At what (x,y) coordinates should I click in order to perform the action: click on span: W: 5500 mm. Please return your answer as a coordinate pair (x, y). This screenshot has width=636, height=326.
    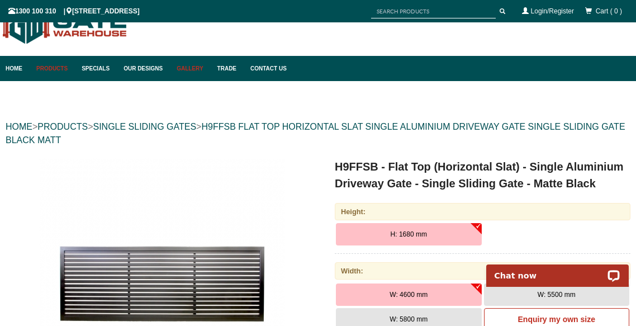
    Looking at the image, I should click on (556, 294).